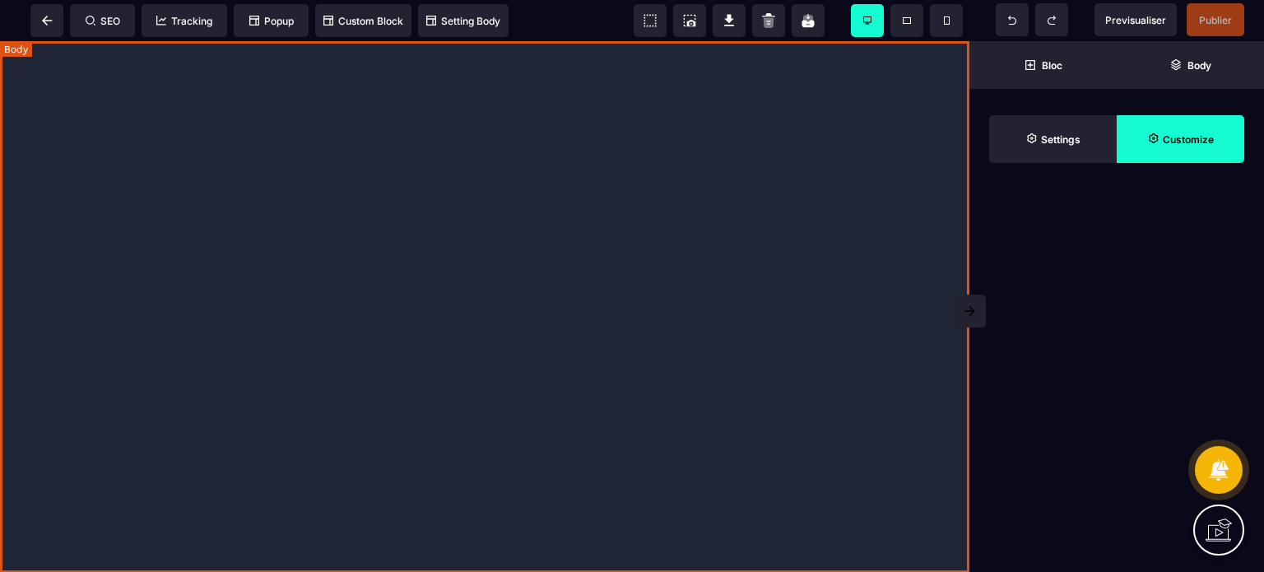 This screenshot has width=1264, height=572. What do you see at coordinates (1053, 139) in the screenshot?
I see `span: Settings` at bounding box center [1053, 139].